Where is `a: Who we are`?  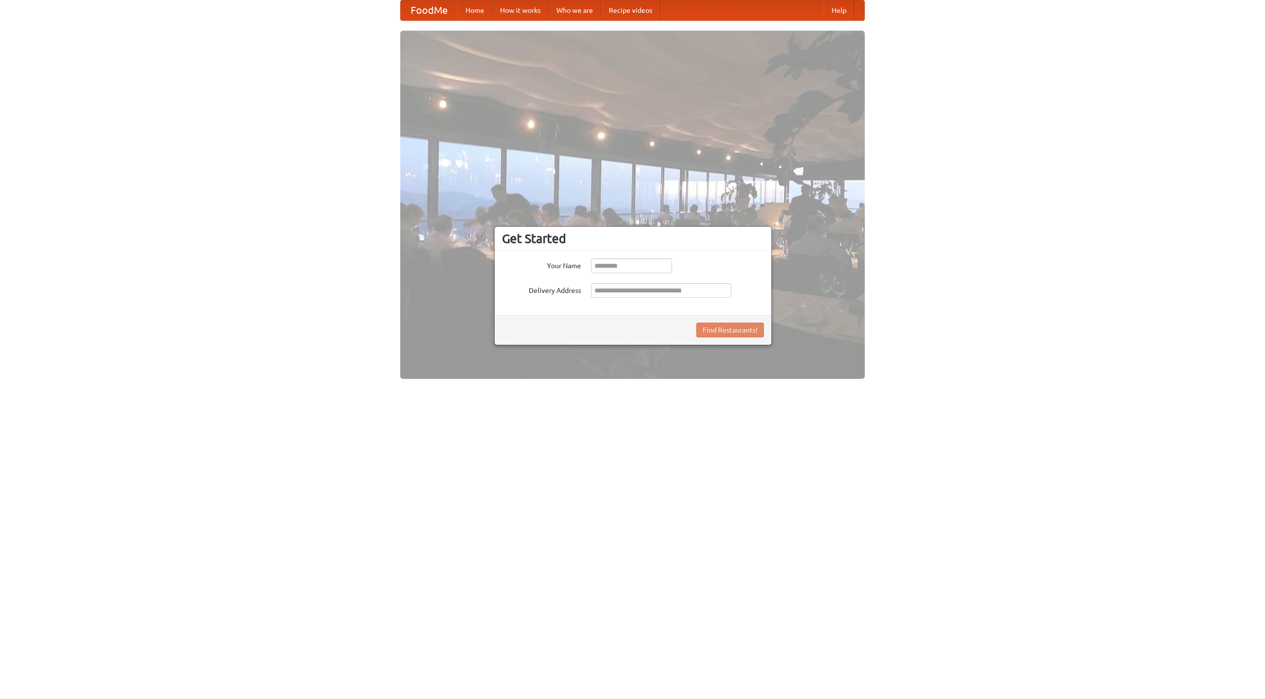 a: Who we are is located at coordinates (575, 10).